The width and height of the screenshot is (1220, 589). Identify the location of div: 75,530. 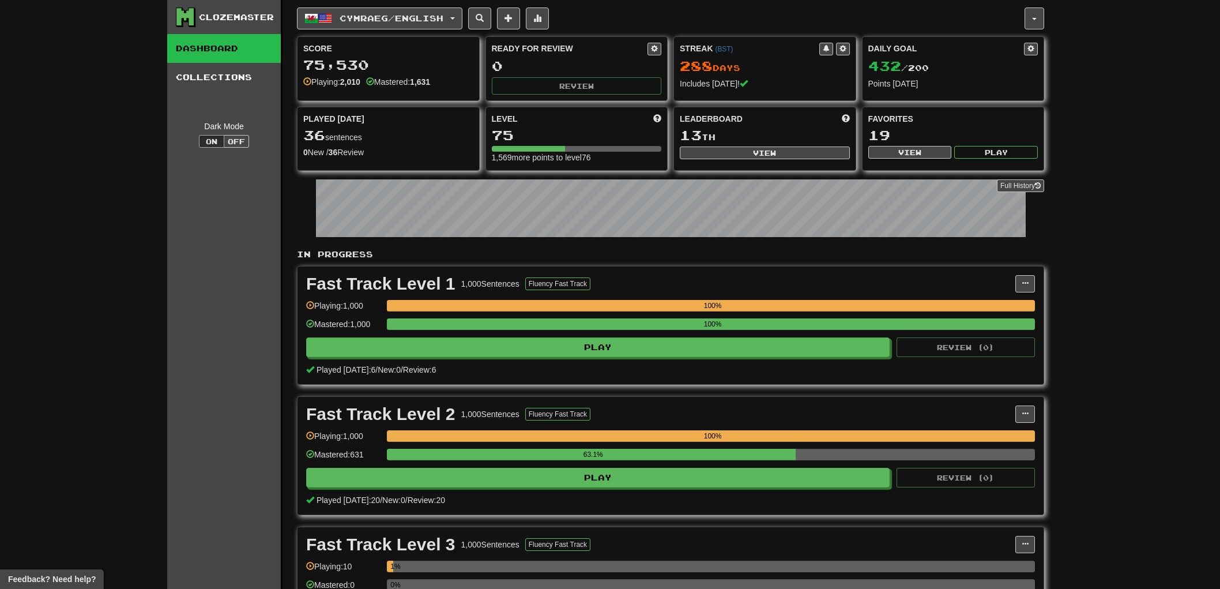
(388, 65).